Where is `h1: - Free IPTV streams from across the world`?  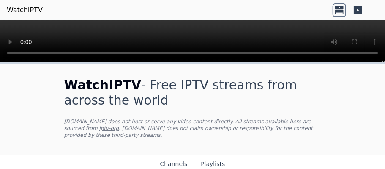
h1: - Free IPTV streams from across the world is located at coordinates (193, 93).